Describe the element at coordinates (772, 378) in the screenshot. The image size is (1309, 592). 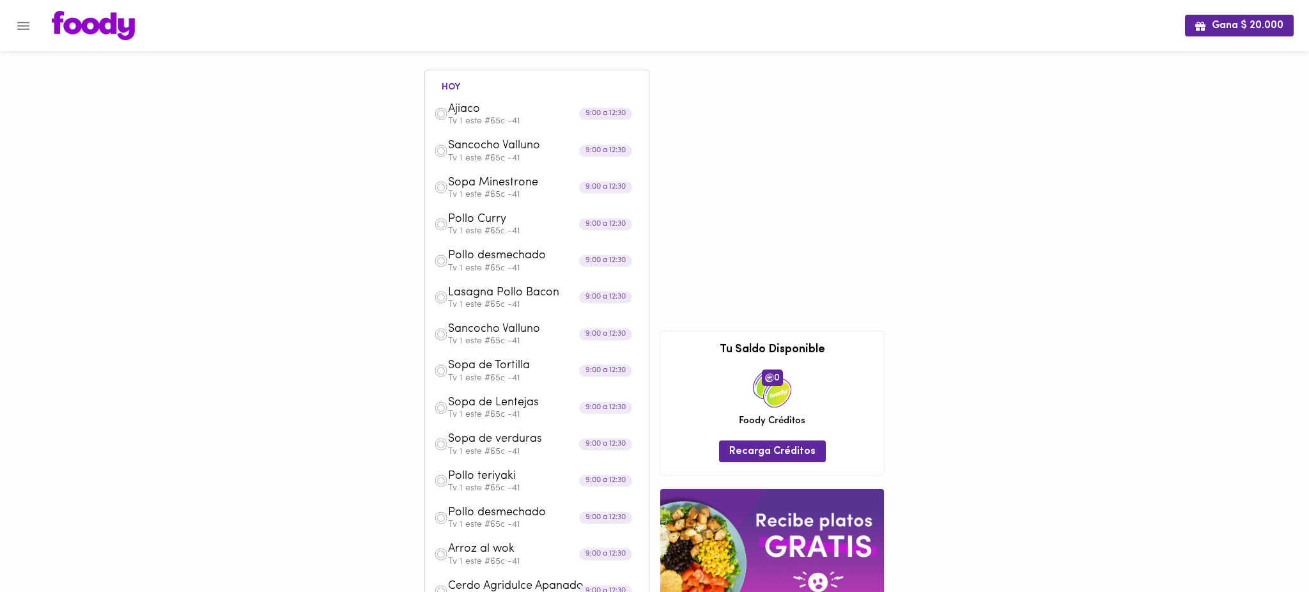
I see `span: 0` at that location.